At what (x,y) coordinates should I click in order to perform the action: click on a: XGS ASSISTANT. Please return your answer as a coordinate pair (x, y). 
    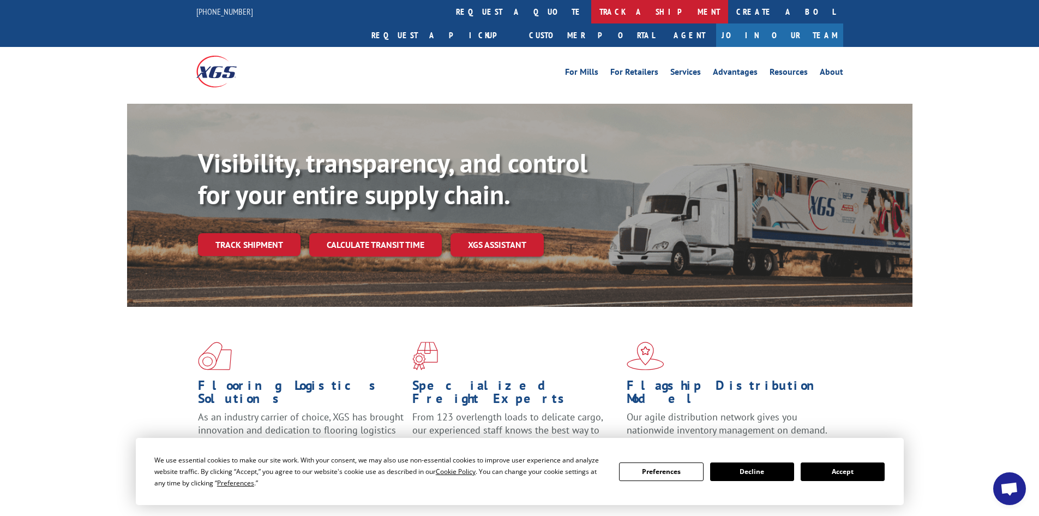
    Looking at the image, I should click on (497, 244).